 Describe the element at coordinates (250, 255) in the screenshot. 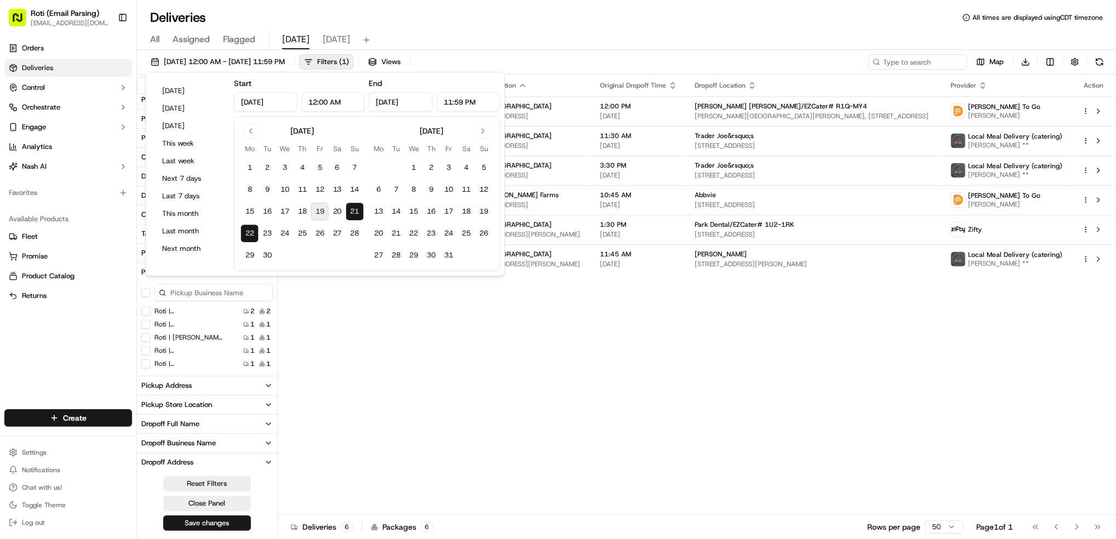

I see `button: 29` at that location.